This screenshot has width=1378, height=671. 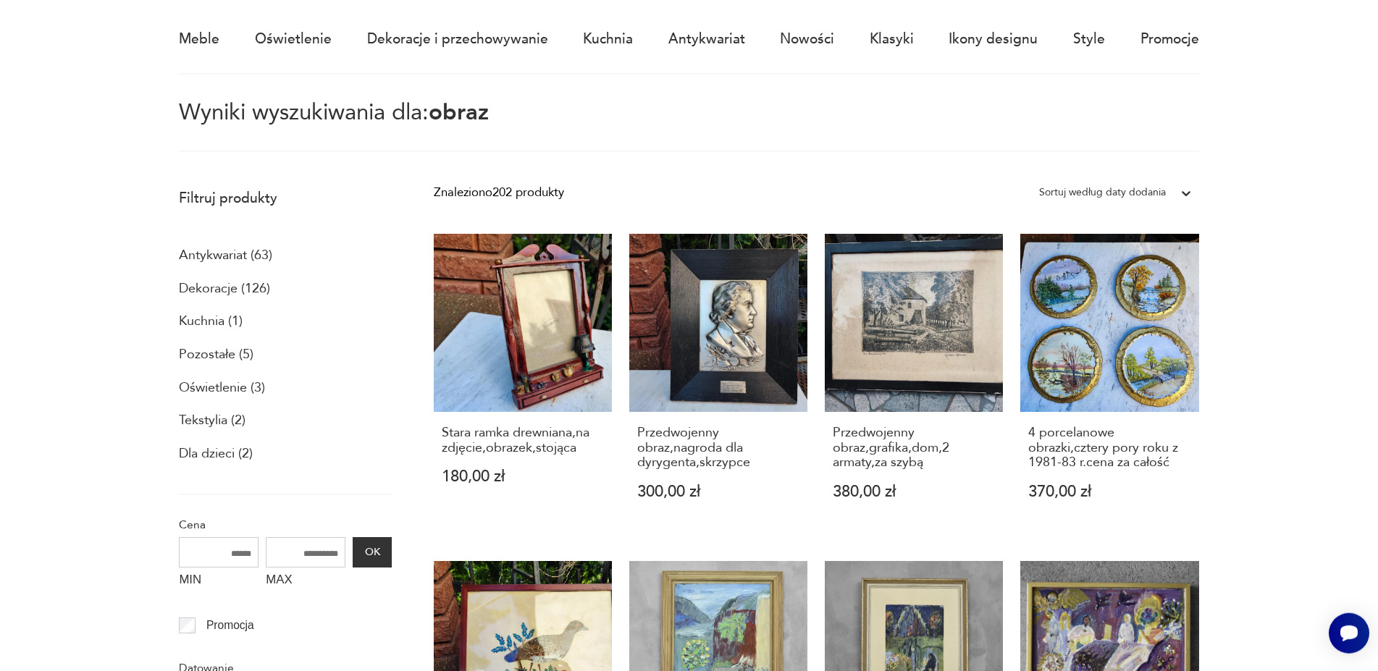 I want to click on a: Style, so click(x=1089, y=39).